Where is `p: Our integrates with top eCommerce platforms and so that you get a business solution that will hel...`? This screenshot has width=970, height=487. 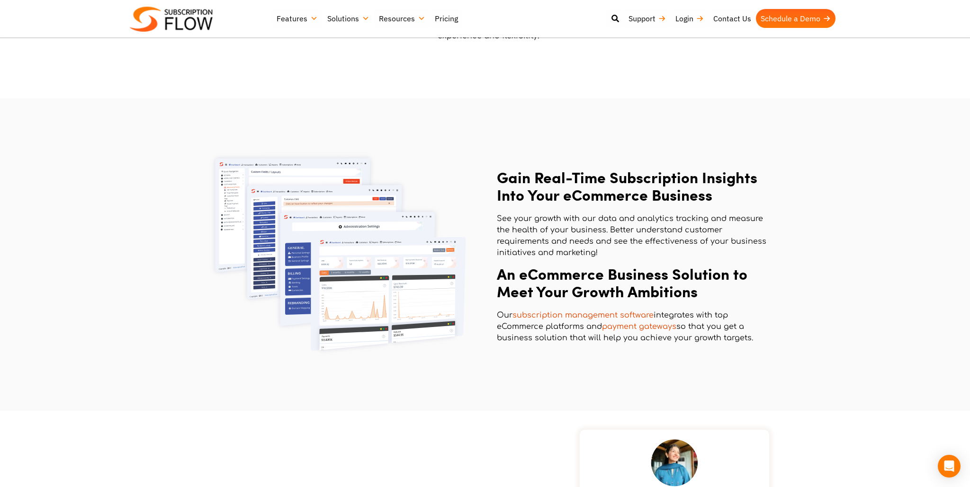 p: Our integrates with top eCommerce platforms and so that you get a business solution that will hel... is located at coordinates (633, 327).